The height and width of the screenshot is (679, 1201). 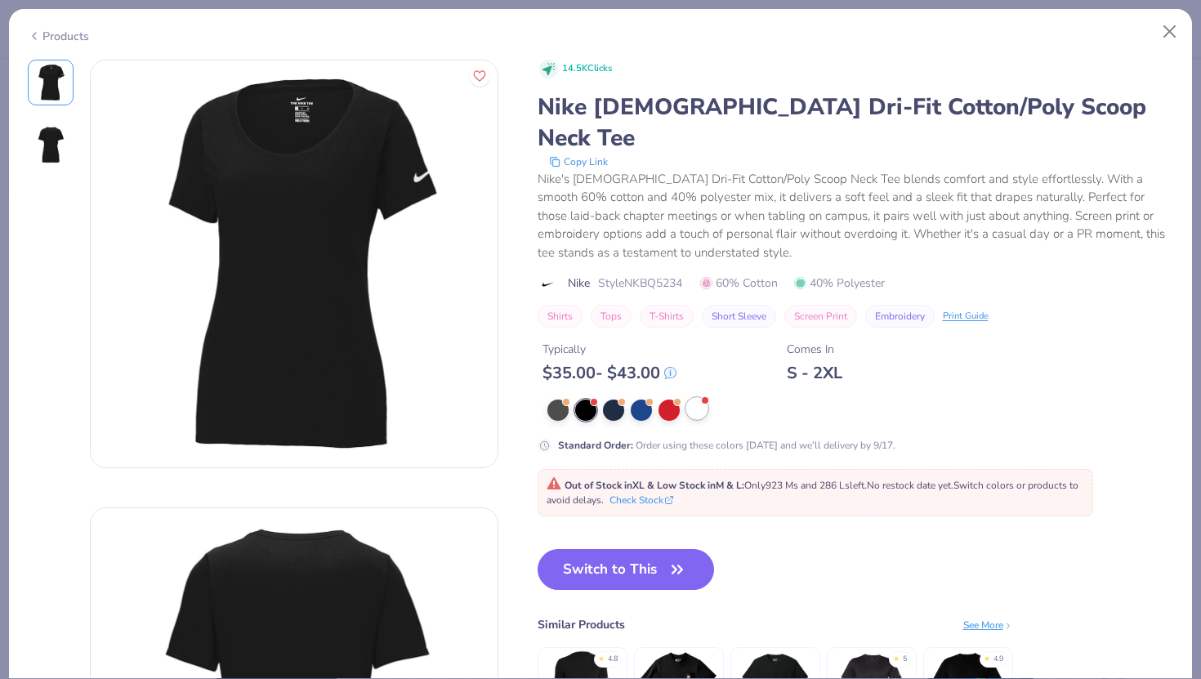 I want to click on button: Check Stock, so click(x=641, y=500).